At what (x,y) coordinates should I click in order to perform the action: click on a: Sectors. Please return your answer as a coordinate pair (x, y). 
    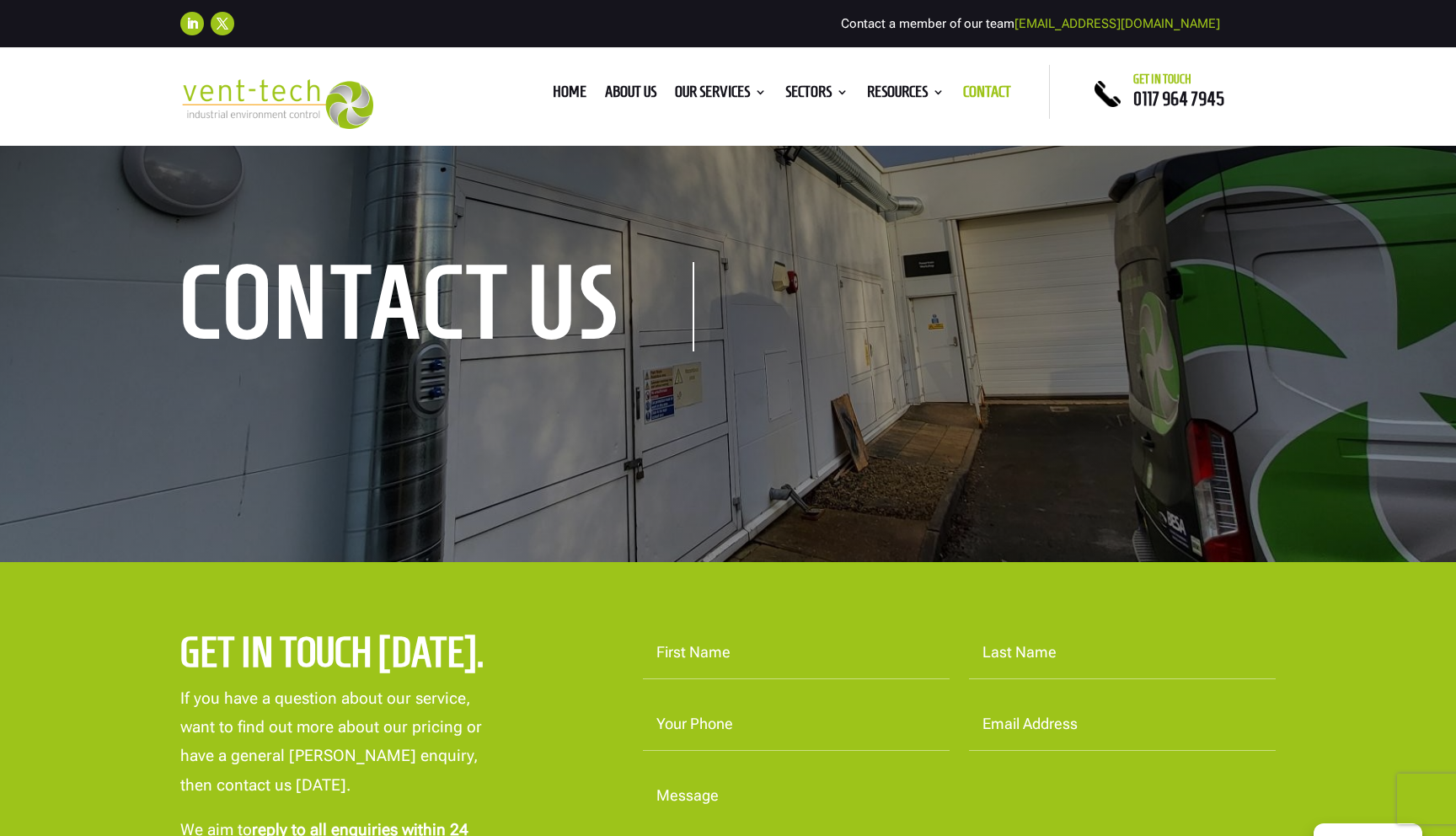
    Looking at the image, I should click on (817, 96).